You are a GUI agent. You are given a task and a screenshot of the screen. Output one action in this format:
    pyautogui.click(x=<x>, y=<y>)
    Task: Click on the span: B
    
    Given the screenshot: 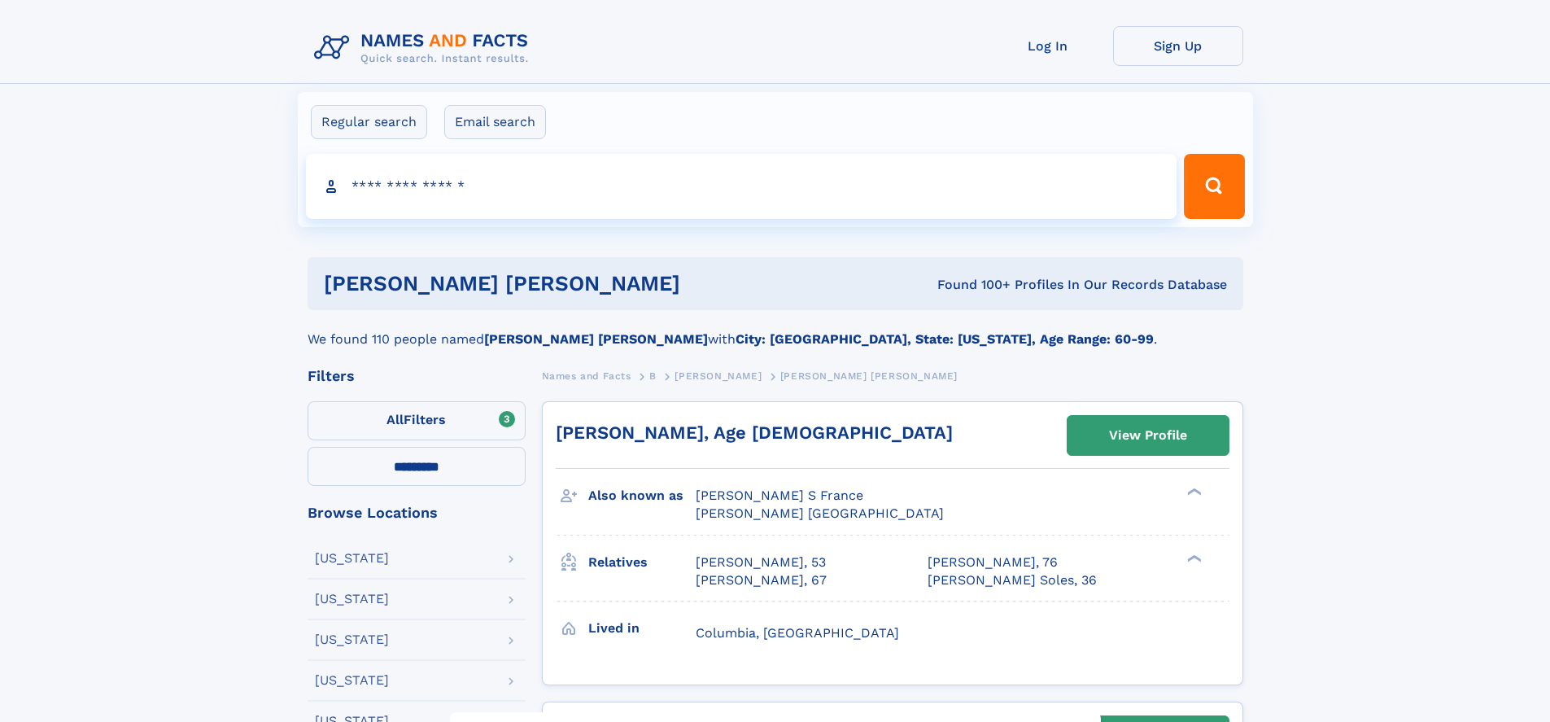 What is the action you would take?
    pyautogui.click(x=653, y=376)
    